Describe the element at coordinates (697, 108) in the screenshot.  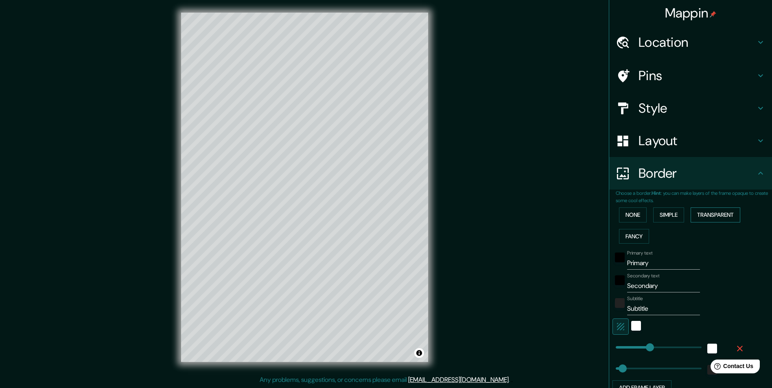
I see `h4: Style` at that location.